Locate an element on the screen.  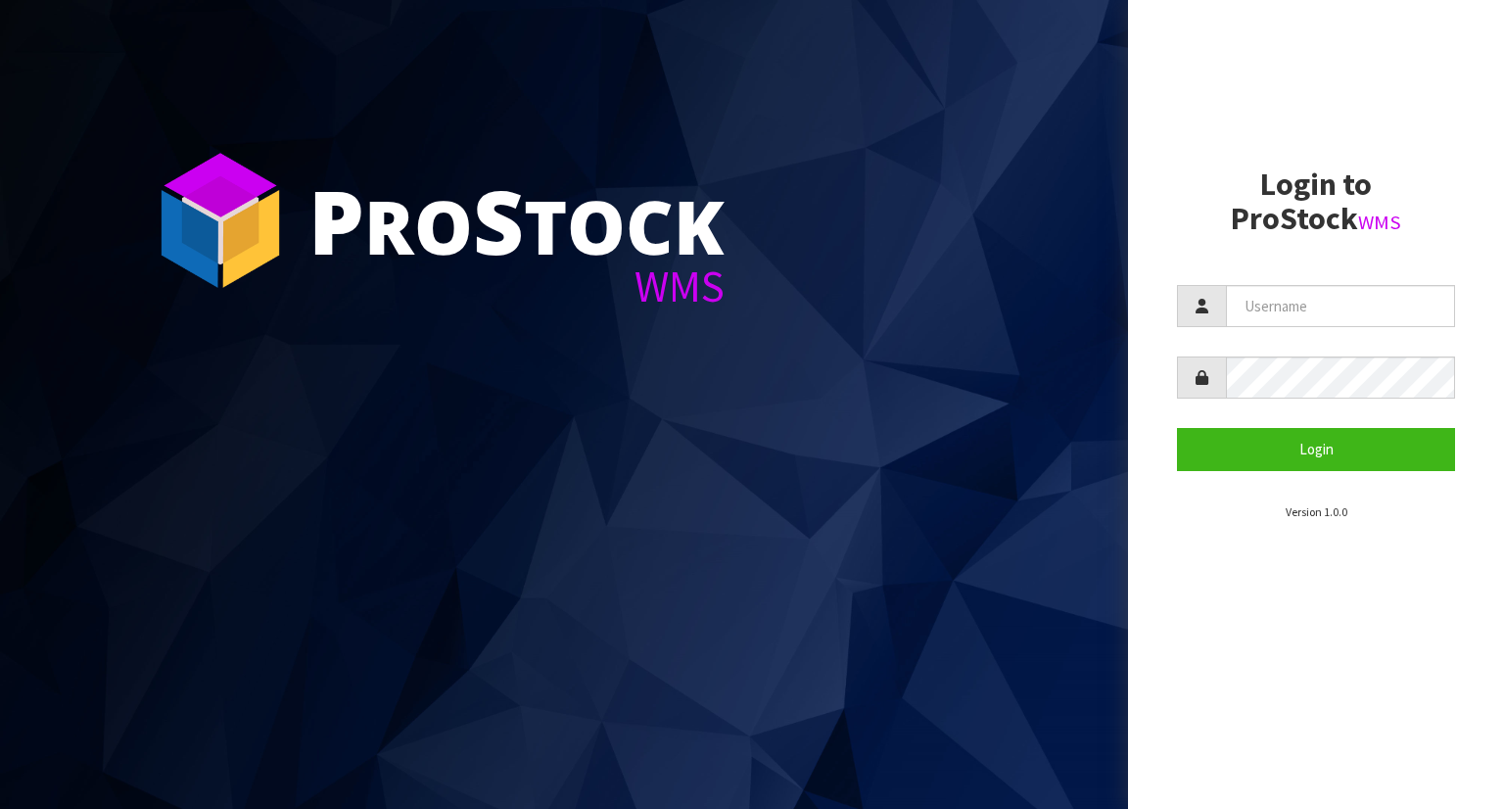
div: ro tock is located at coordinates (516, 220).